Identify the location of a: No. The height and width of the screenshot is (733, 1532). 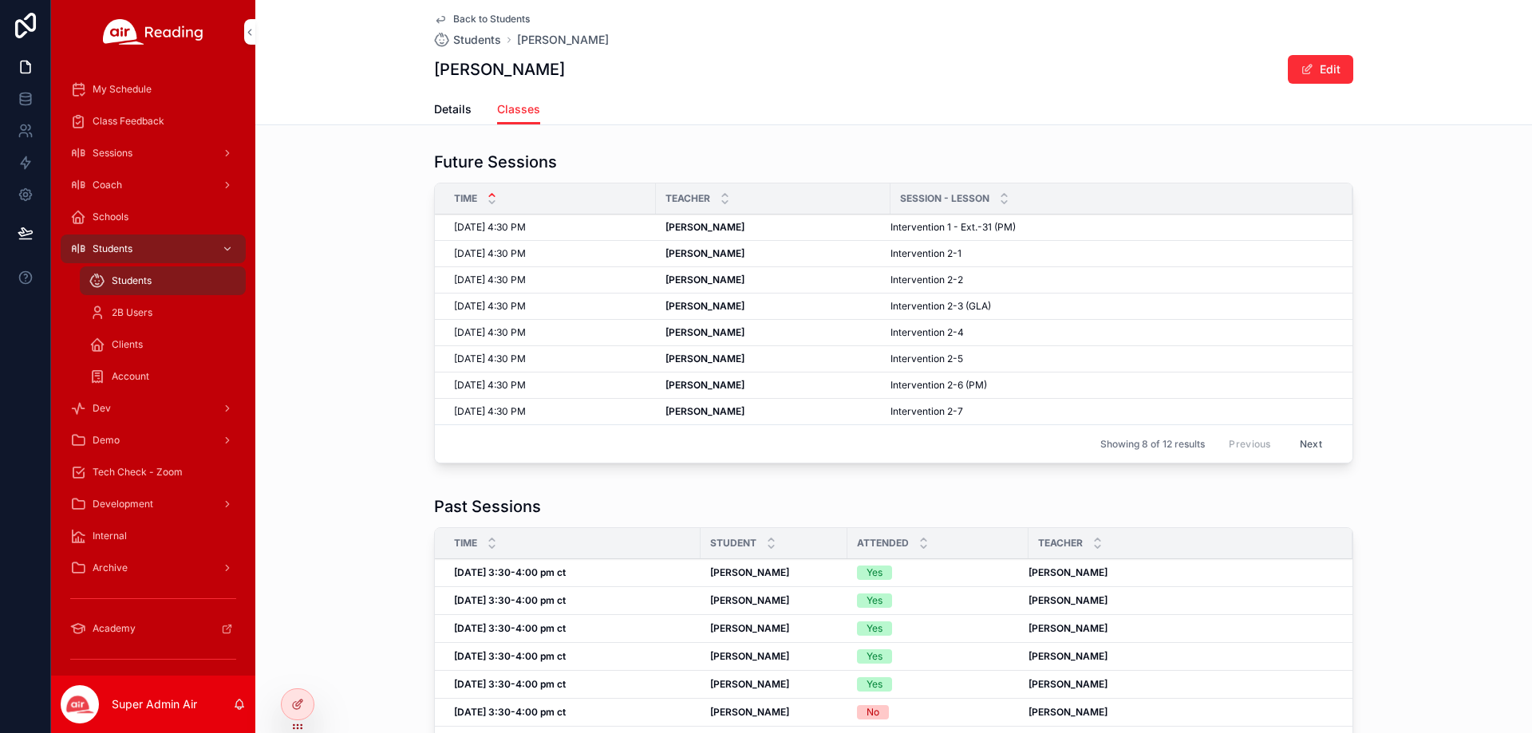
(938, 713).